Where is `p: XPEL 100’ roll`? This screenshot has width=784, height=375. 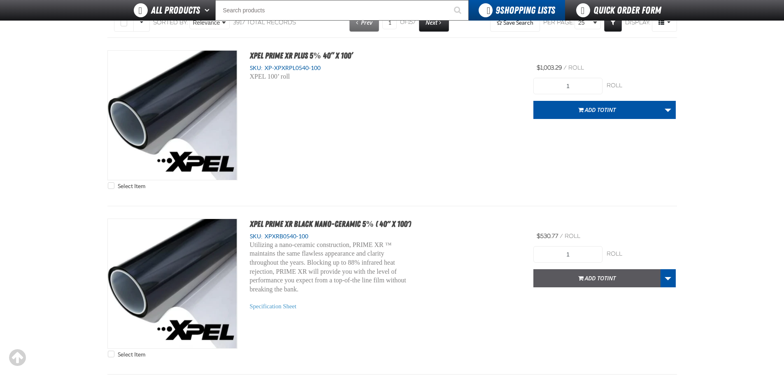 p: XPEL 100’ roll is located at coordinates (331, 77).